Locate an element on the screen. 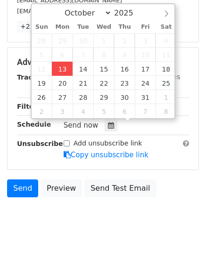 The image size is (206, 275). a: Send is located at coordinates (23, 188).